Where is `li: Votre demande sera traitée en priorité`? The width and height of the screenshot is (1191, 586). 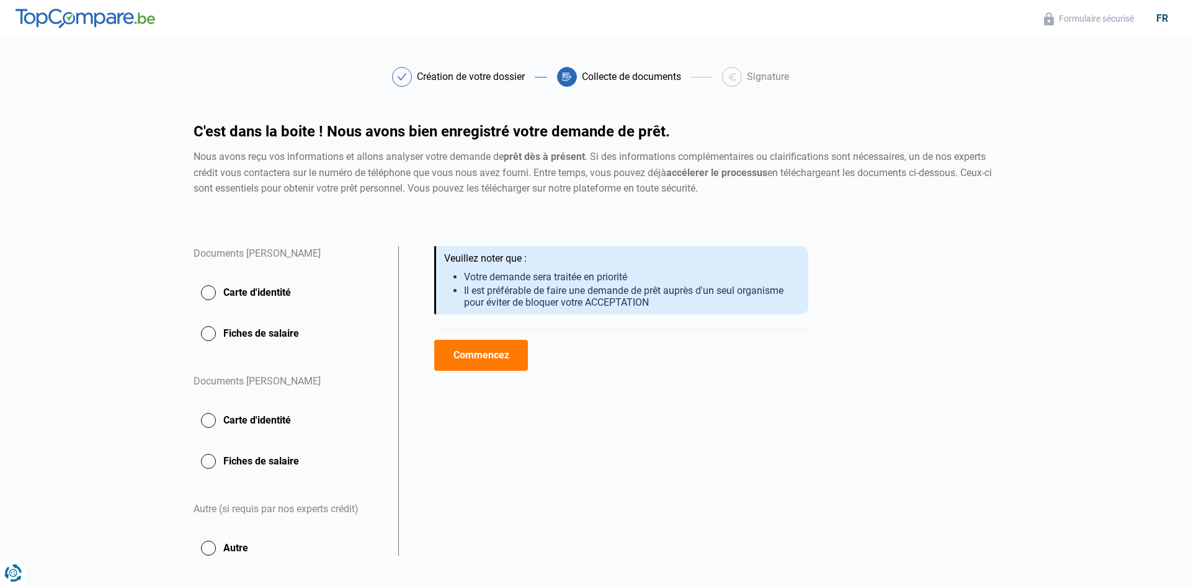 li: Votre demande sera traitée en priorité is located at coordinates (631, 277).